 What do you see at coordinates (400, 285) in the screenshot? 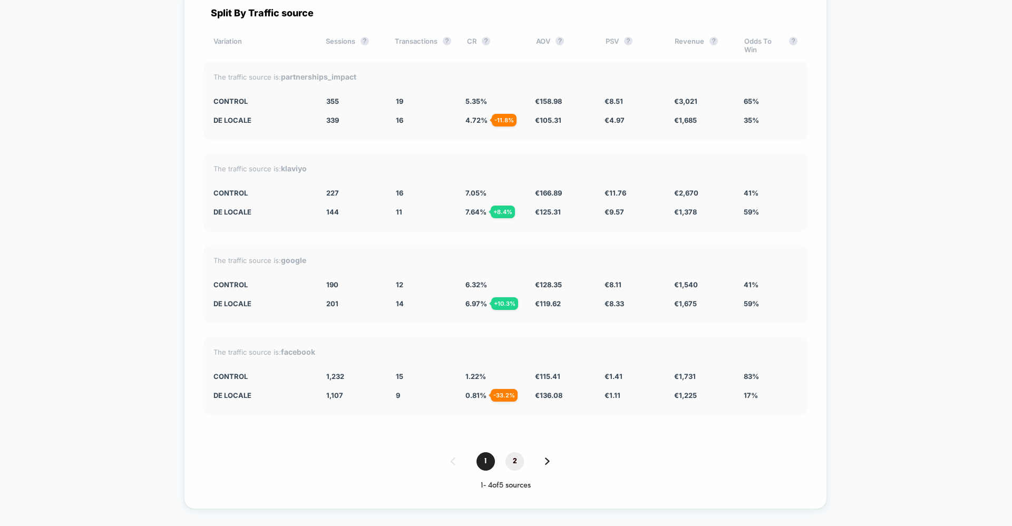
I see `span: 12` at bounding box center [400, 285].